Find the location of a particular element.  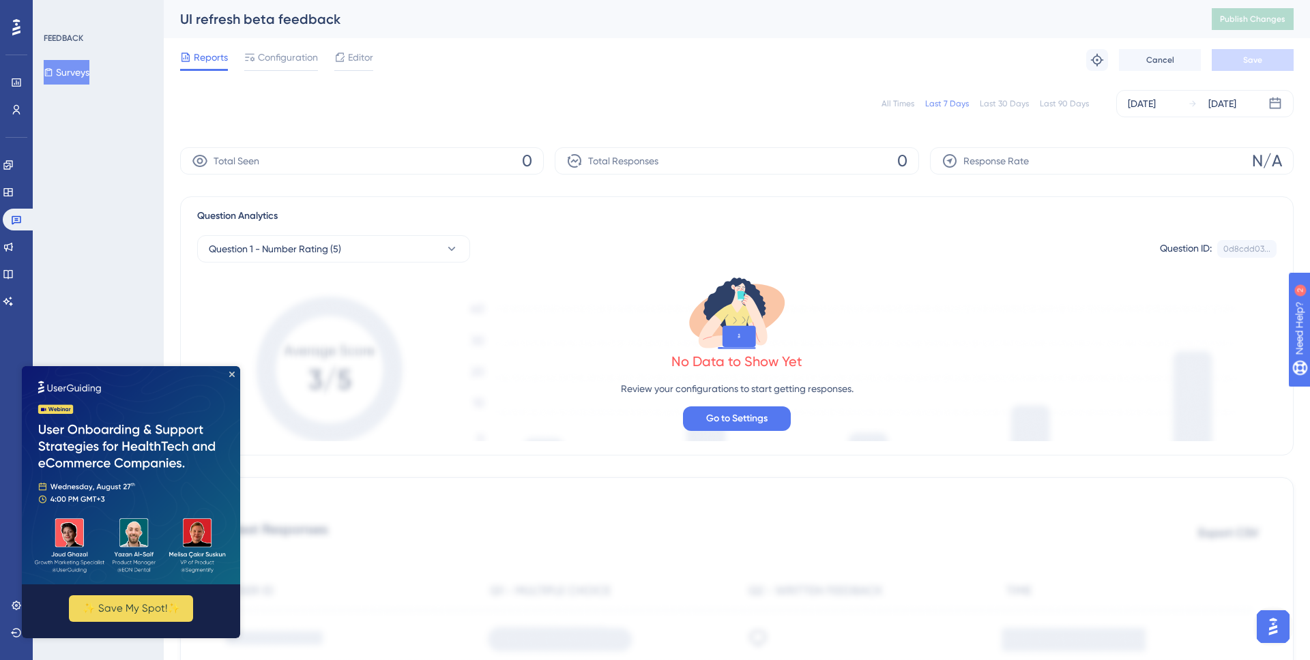

span: N/A is located at coordinates (1267, 161).